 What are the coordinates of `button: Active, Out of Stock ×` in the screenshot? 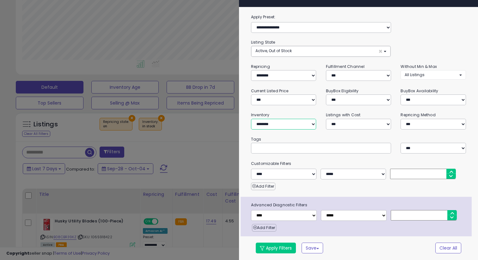 It's located at (321, 51).